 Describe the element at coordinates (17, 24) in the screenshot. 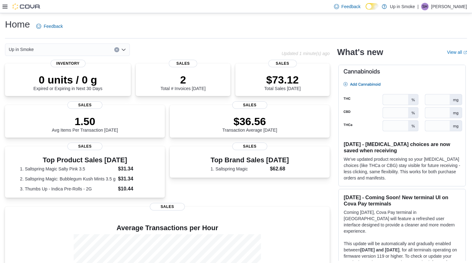

I see `h1: Home` at that location.